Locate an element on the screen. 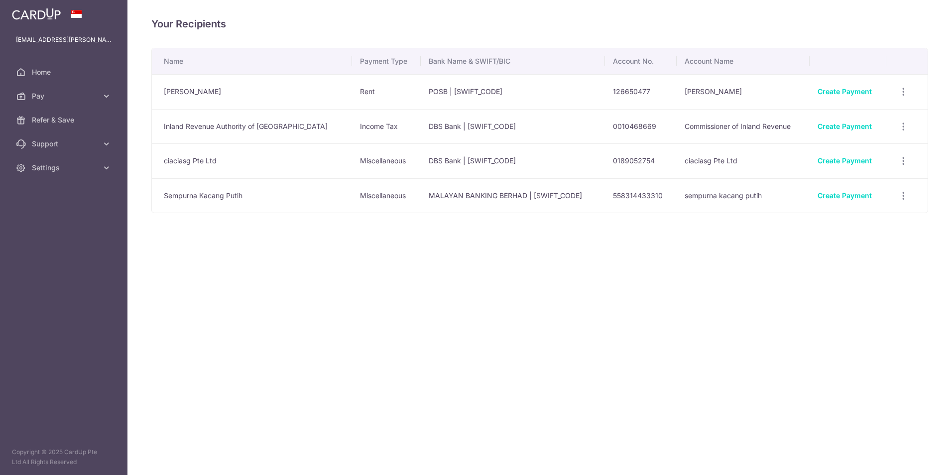 This screenshot has width=952, height=475. td: 558314433310 is located at coordinates (641, 196).